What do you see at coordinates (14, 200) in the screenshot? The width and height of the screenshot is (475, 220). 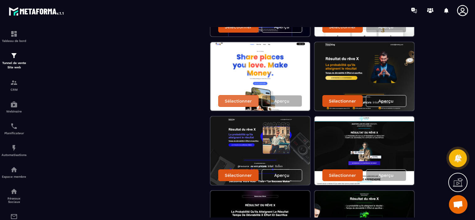 I see `p: Réseaux Sociaux` at bounding box center [14, 200].